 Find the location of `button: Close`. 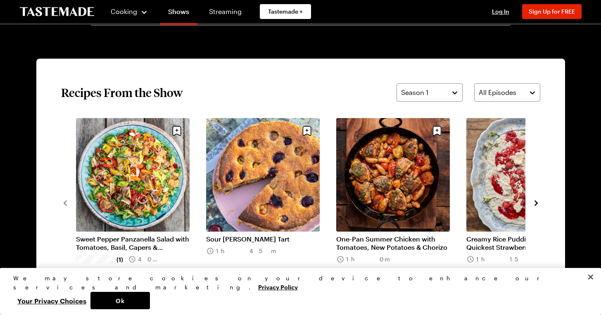

button: Close is located at coordinates (591, 277).